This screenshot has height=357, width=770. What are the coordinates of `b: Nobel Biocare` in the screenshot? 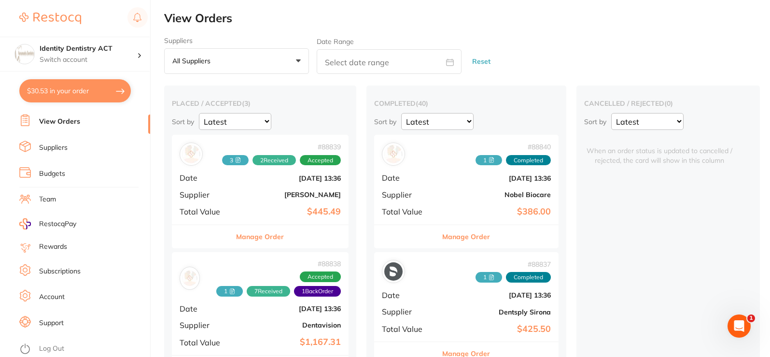 It's located at (497, 194).